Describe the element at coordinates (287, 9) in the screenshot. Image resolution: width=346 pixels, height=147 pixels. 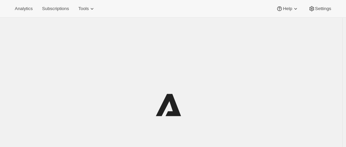
I see `button: Help` at that location.